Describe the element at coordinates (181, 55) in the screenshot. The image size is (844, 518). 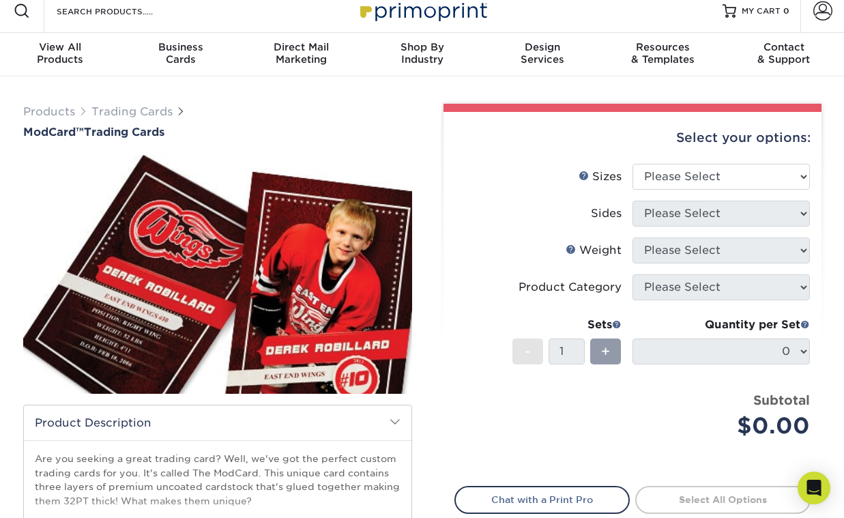
I see `a: BusinessCards` at that location.